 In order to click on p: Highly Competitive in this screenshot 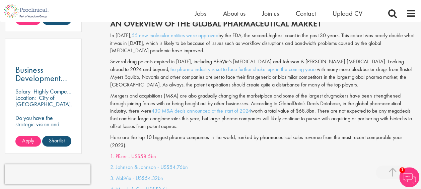, I will do `click(56, 91)`.